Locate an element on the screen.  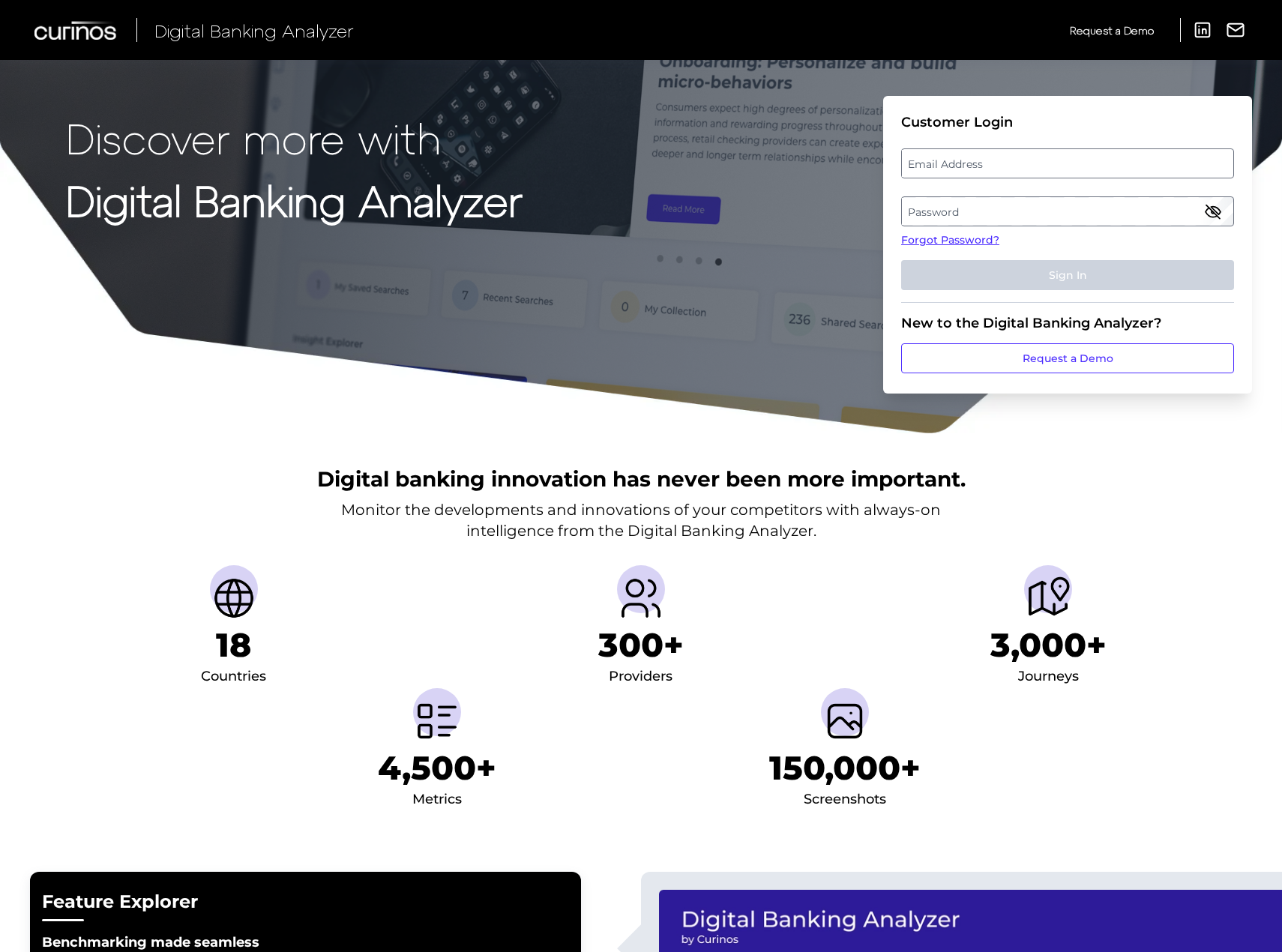
h1: 4,500+ is located at coordinates (437, 768).